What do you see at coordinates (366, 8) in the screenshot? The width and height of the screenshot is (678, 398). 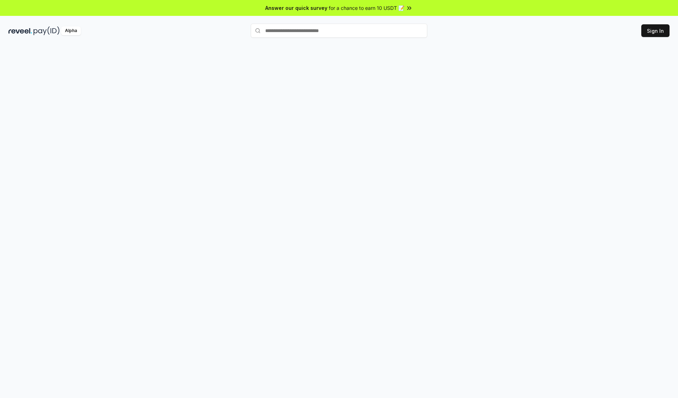 I see `span: for a chance to earn 10 USDT 📝` at bounding box center [366, 8].